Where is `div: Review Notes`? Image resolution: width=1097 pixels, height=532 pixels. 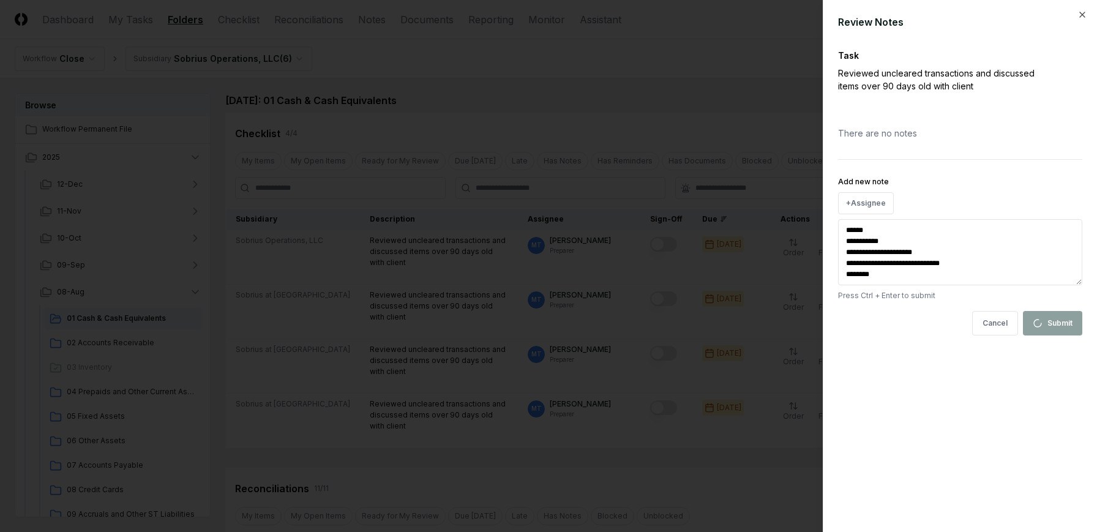 div: Review Notes is located at coordinates (960, 22).